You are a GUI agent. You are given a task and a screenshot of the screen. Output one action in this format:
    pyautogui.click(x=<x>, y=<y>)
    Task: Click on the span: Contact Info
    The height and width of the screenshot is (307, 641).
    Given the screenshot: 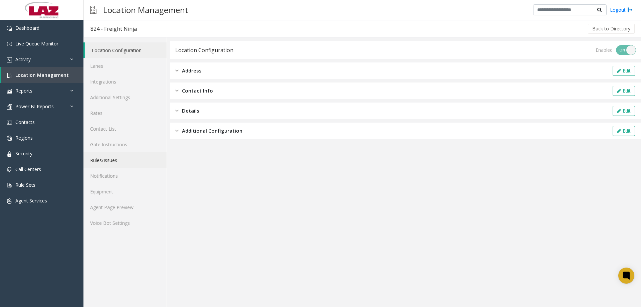 What is the action you would take?
    pyautogui.click(x=197, y=91)
    